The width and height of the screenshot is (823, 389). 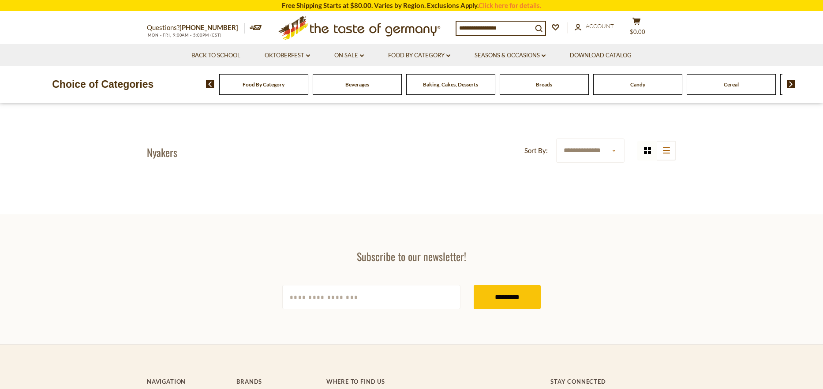 I want to click on h4: Navigation, so click(x=187, y=381).